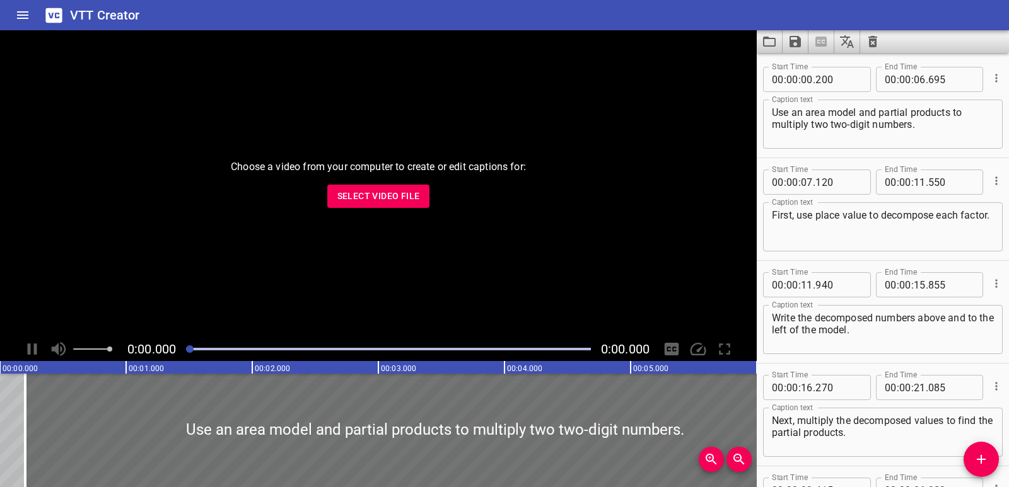 Image resolution: width=1009 pixels, height=487 pixels. I want to click on svg: Clear captions, so click(872, 42).